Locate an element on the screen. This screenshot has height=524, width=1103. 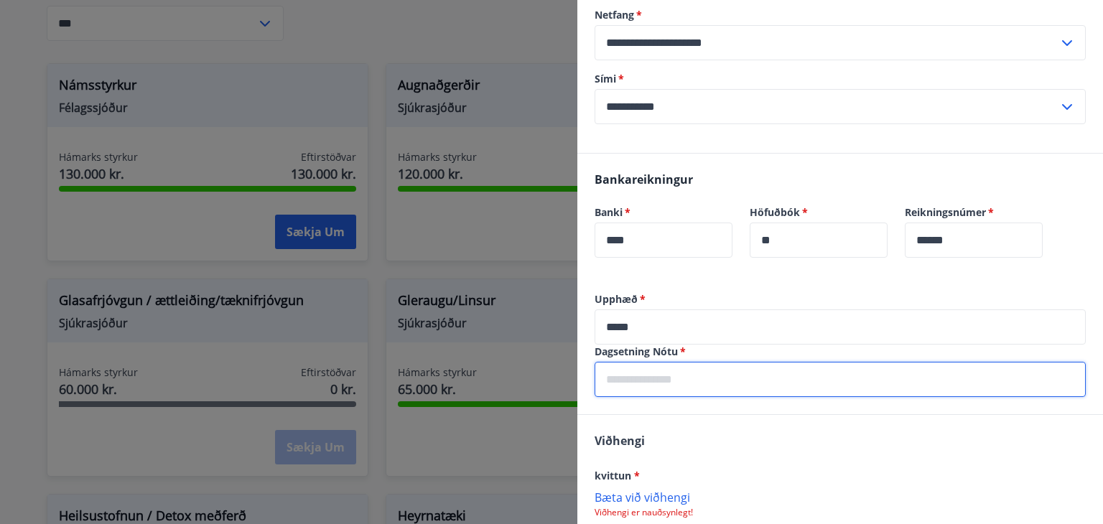
label: Upphæð is located at coordinates (840, 299).